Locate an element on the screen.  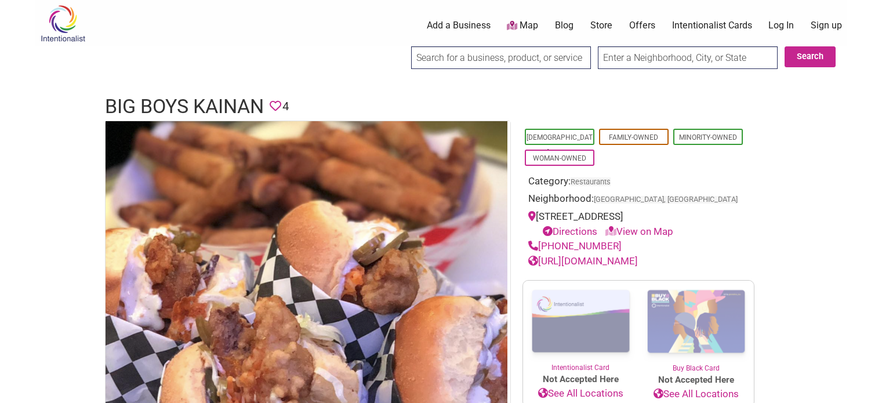
a: Log In is located at coordinates (781, 26).